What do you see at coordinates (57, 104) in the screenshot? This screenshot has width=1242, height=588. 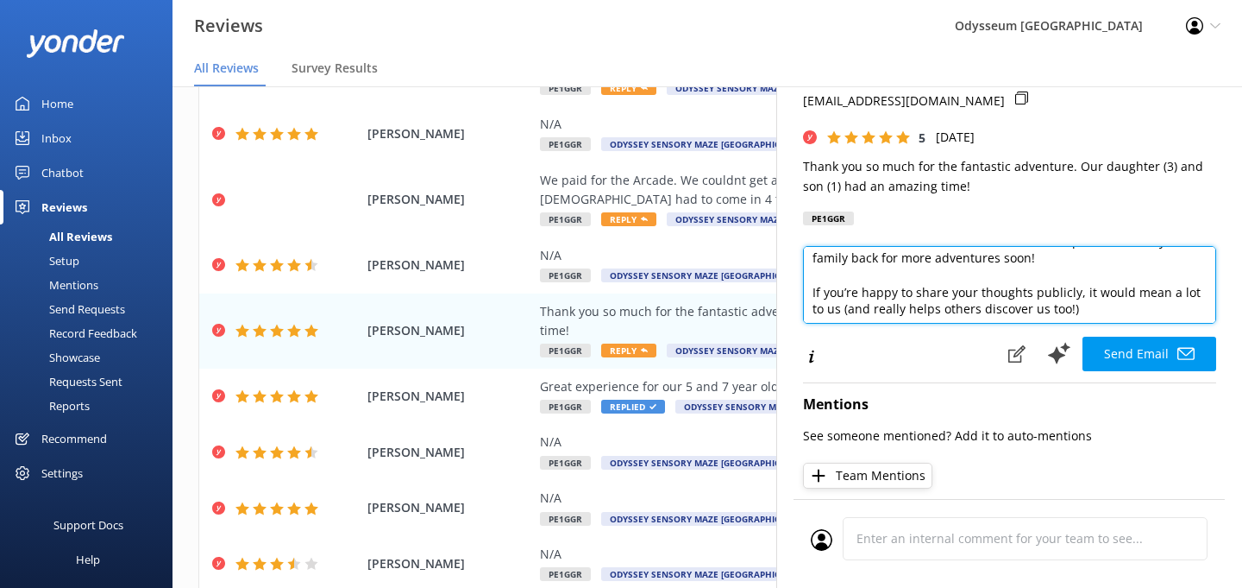 I see `div: Home` at bounding box center [57, 104].